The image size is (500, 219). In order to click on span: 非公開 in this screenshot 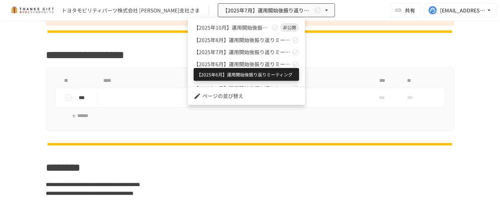, I will do `click(289, 27)`.